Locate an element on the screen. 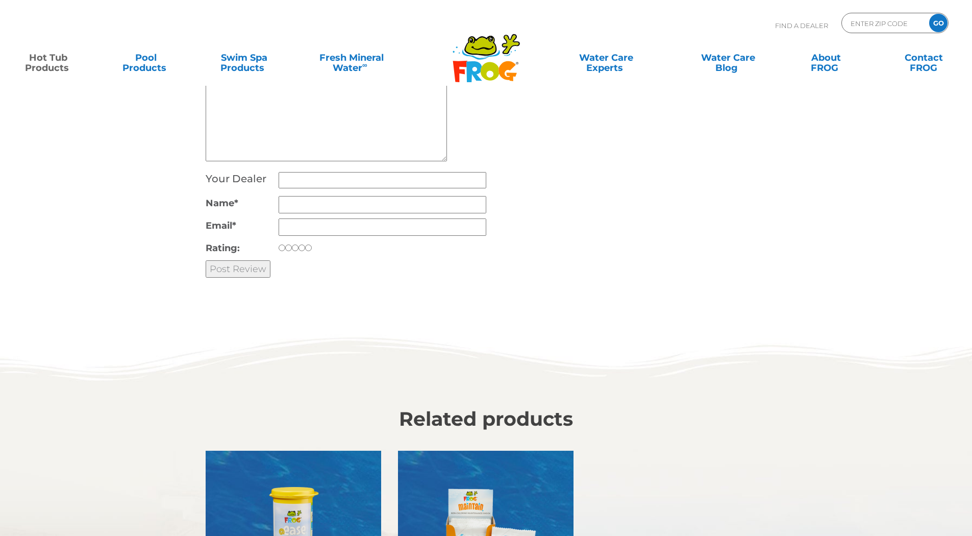 This screenshot has width=972, height=536. input: GO is located at coordinates (938, 23).